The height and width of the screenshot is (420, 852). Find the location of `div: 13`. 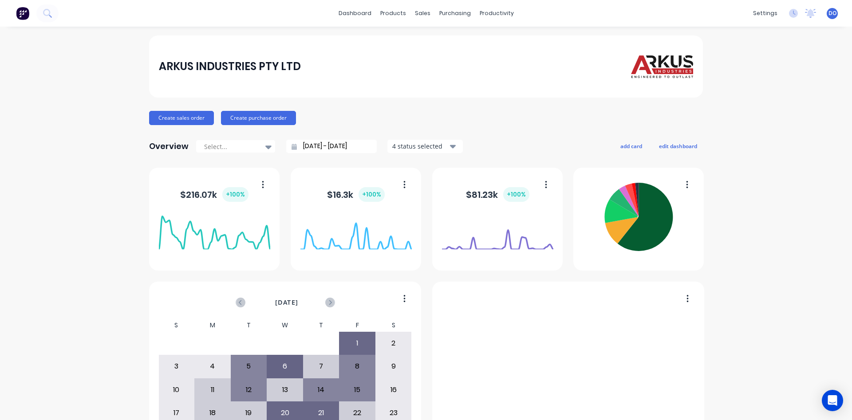

div: 13 is located at coordinates (285, 390).